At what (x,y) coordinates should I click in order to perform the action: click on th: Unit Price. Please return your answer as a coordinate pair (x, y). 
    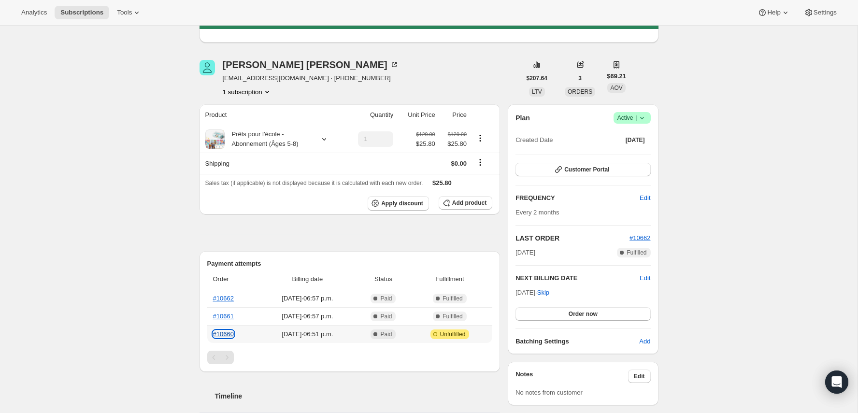
    Looking at the image, I should click on (417, 115).